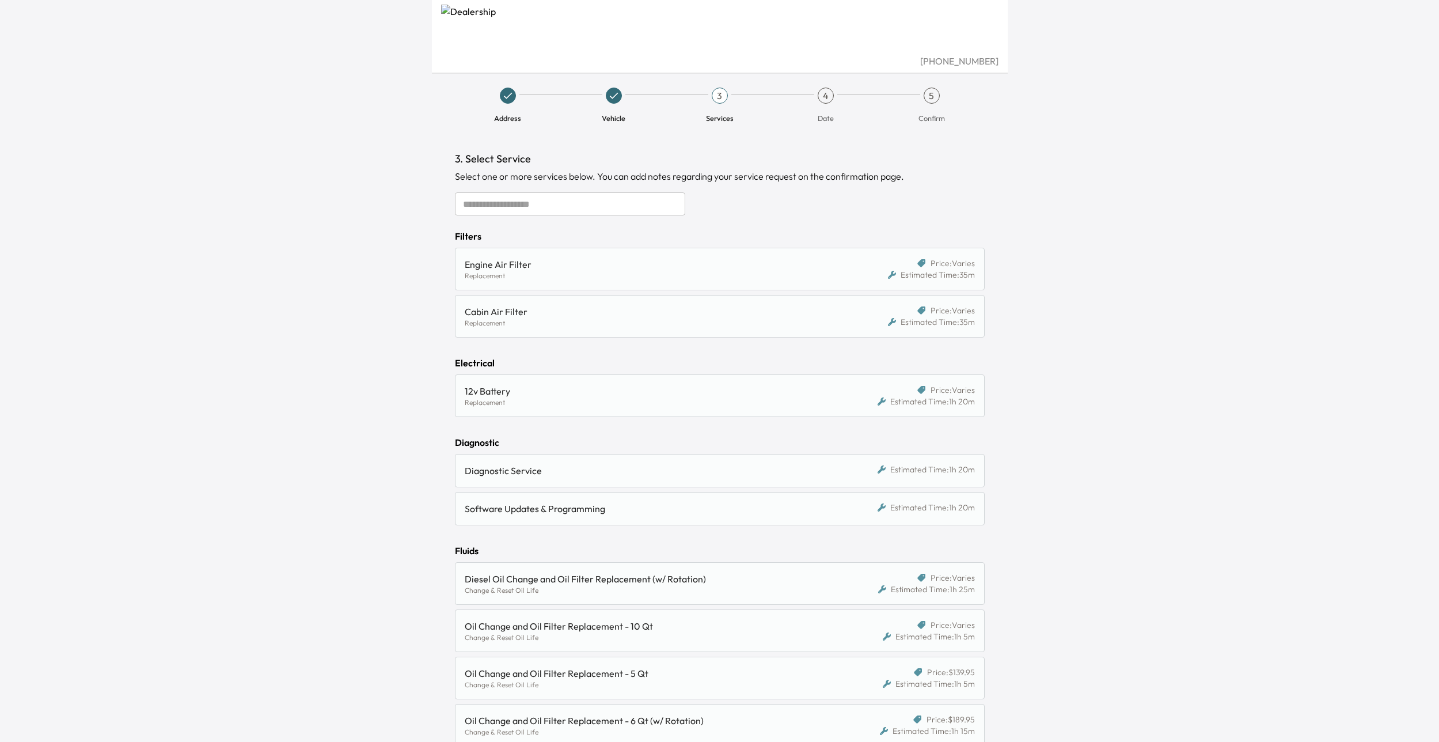 The width and height of the screenshot is (1439, 742). Describe the element at coordinates (651, 673) in the screenshot. I see `div: Oil Change and Oil Filter Replacement - 5 Qt` at that location.